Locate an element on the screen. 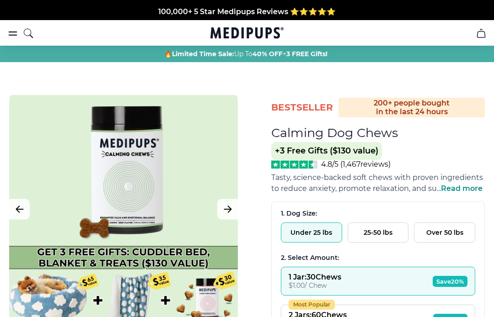  button: search is located at coordinates (28, 33).